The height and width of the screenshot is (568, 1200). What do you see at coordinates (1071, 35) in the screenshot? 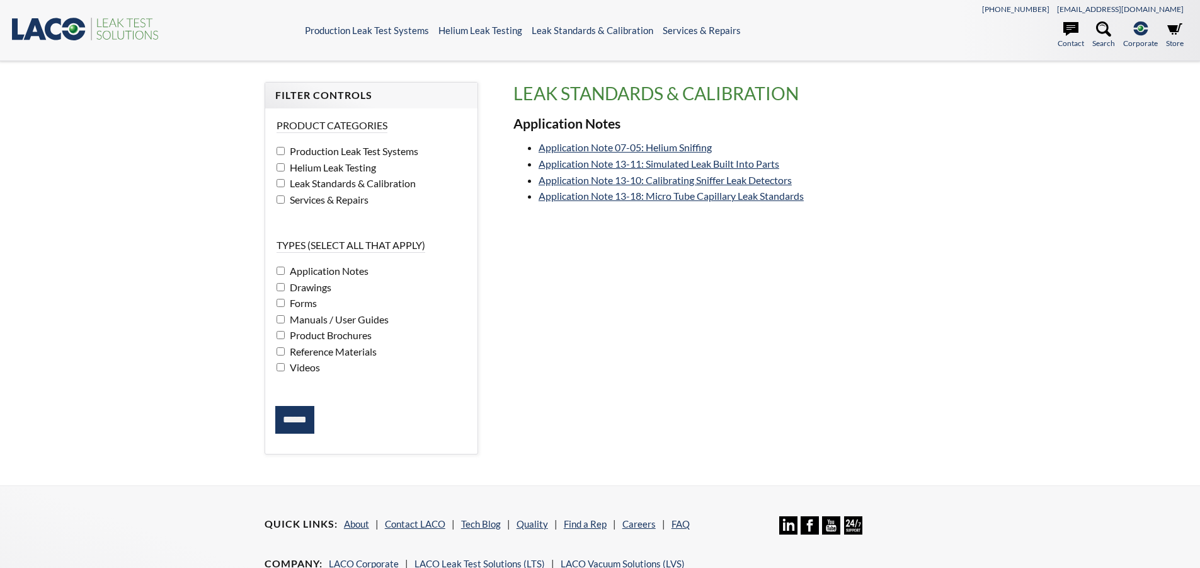
I see `a: Contact` at bounding box center [1071, 35].